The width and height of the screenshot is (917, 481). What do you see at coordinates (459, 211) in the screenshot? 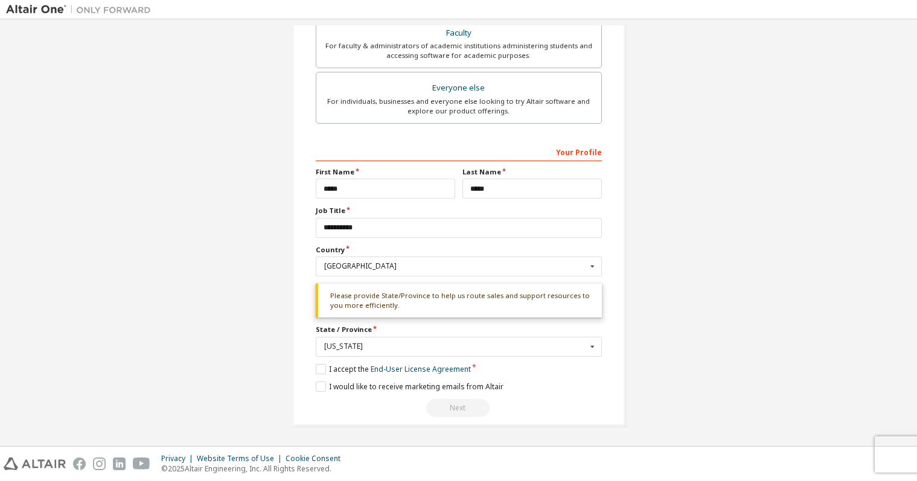
I see `label: Job Title` at bounding box center [459, 211].